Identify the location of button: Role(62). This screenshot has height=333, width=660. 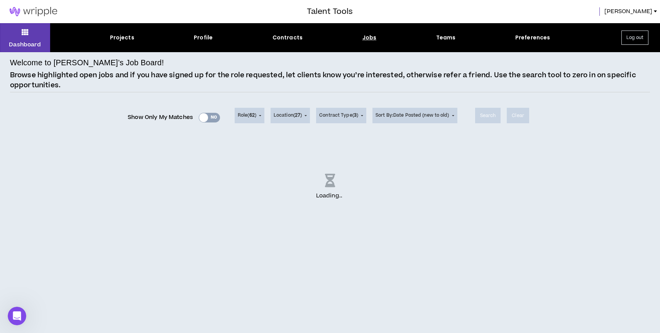
(249, 115).